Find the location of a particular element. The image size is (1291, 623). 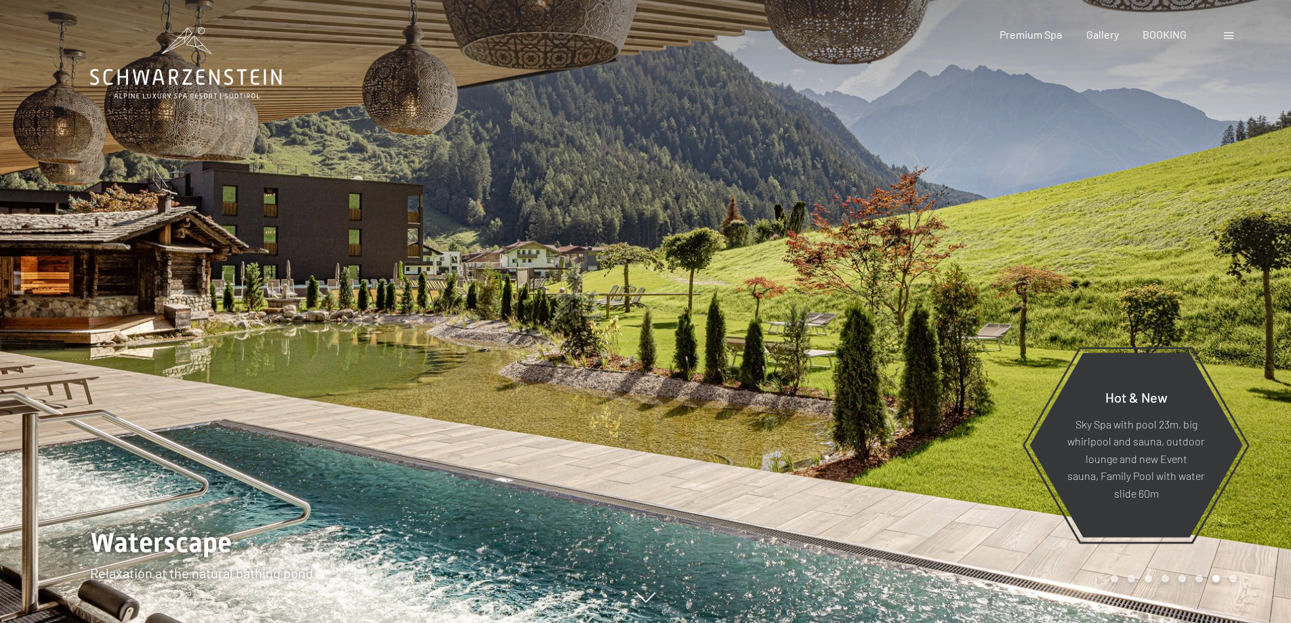

a: BOOKING is located at coordinates (1165, 34).